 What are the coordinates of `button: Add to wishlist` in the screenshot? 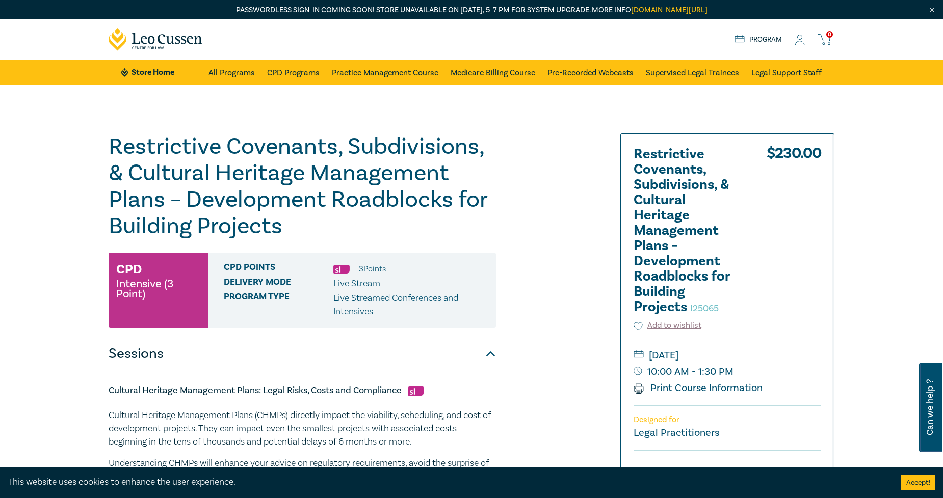 It's located at (667, 326).